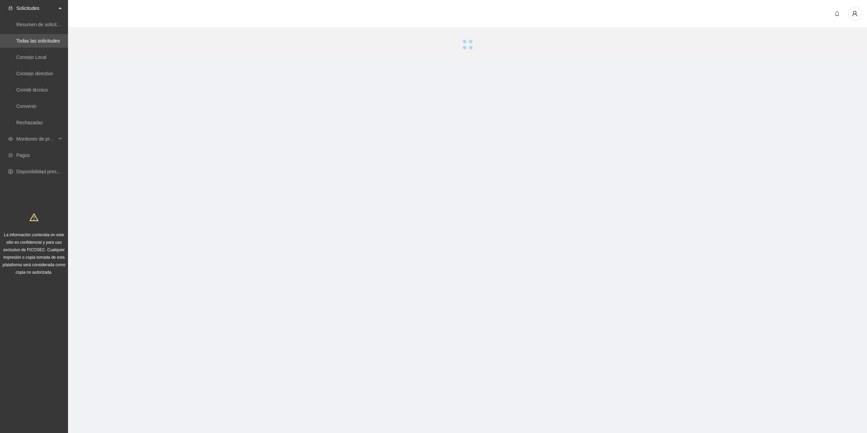 The height and width of the screenshot is (433, 867). I want to click on button: bell, so click(837, 14).